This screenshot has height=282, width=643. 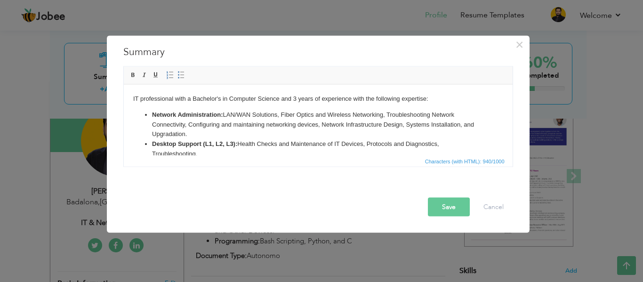 What do you see at coordinates (144, 75) in the screenshot?
I see `a: Italic` at bounding box center [144, 75].